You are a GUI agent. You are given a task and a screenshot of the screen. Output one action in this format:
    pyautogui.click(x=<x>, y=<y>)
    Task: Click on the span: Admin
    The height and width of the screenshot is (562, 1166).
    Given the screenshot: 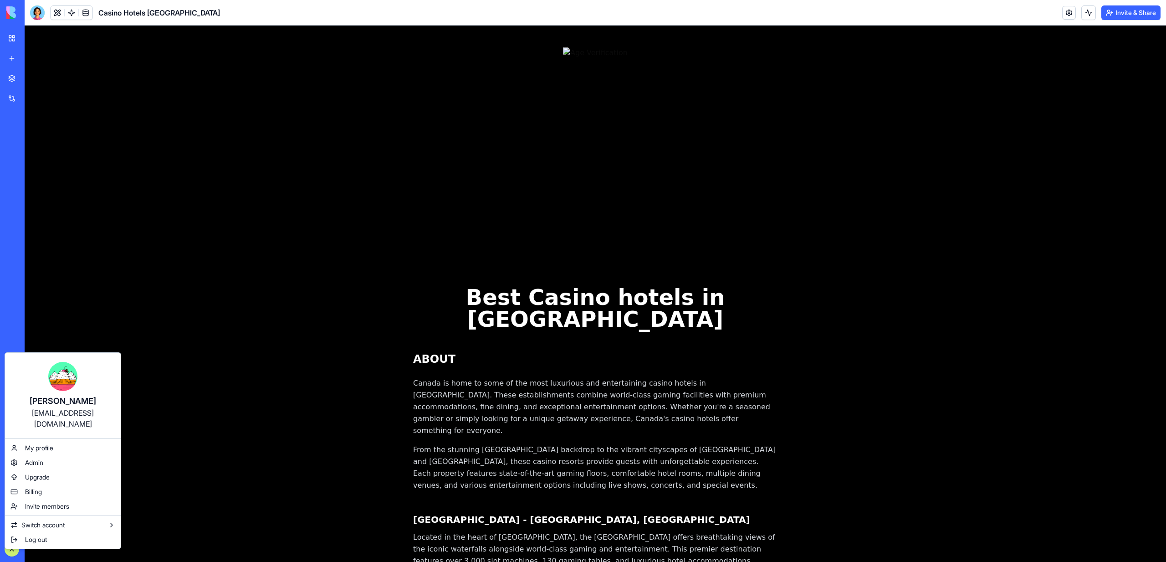 What is the action you would take?
    pyautogui.click(x=34, y=462)
    